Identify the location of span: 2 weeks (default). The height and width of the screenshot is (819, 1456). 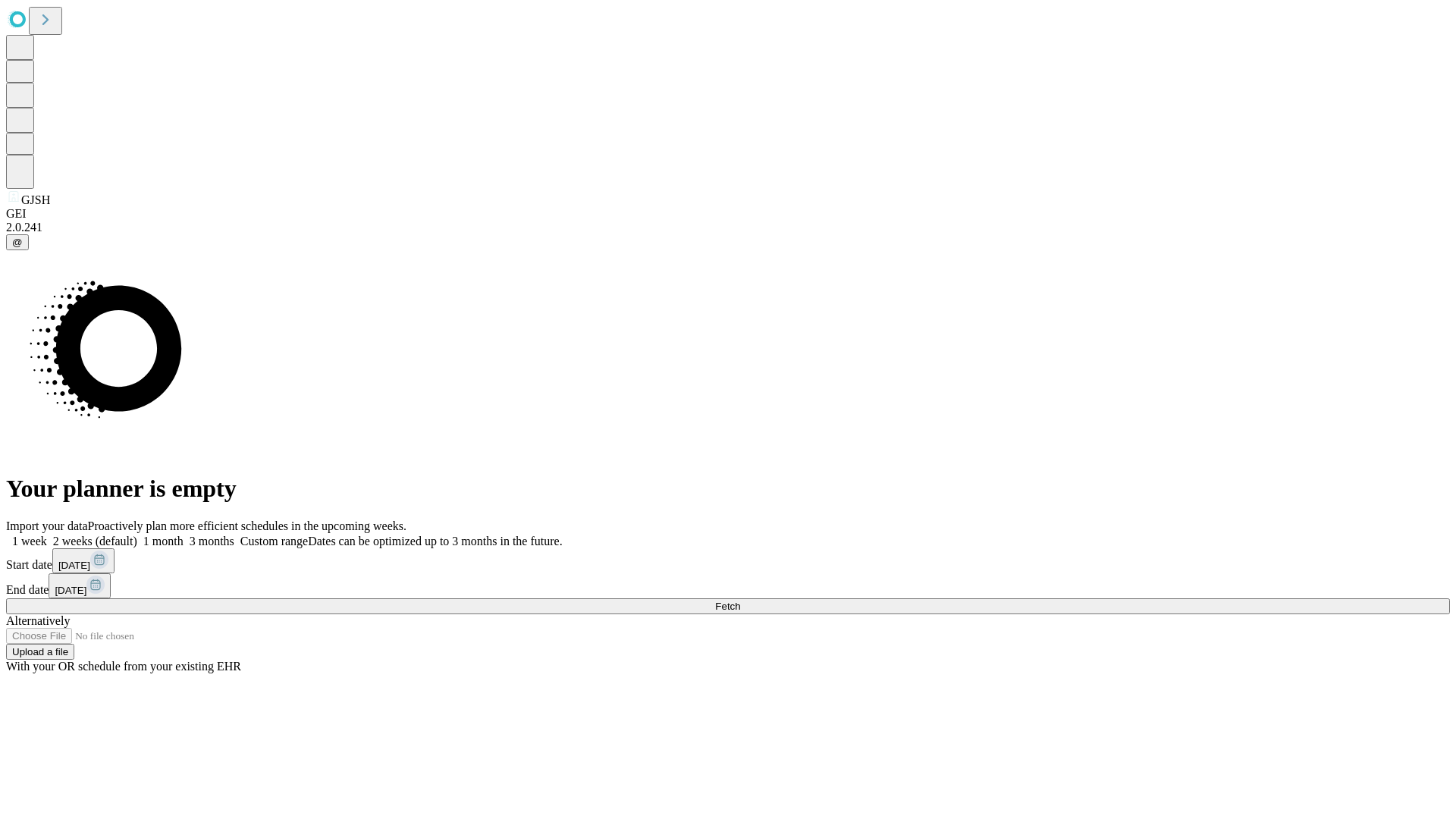
(95, 541).